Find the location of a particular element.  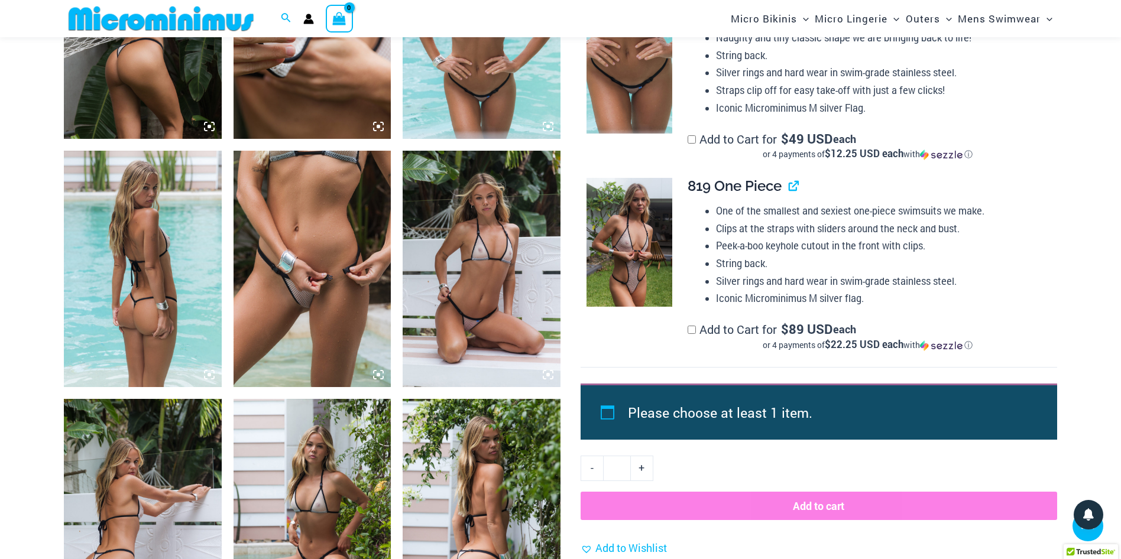

a: Search icon link is located at coordinates (286, 19).